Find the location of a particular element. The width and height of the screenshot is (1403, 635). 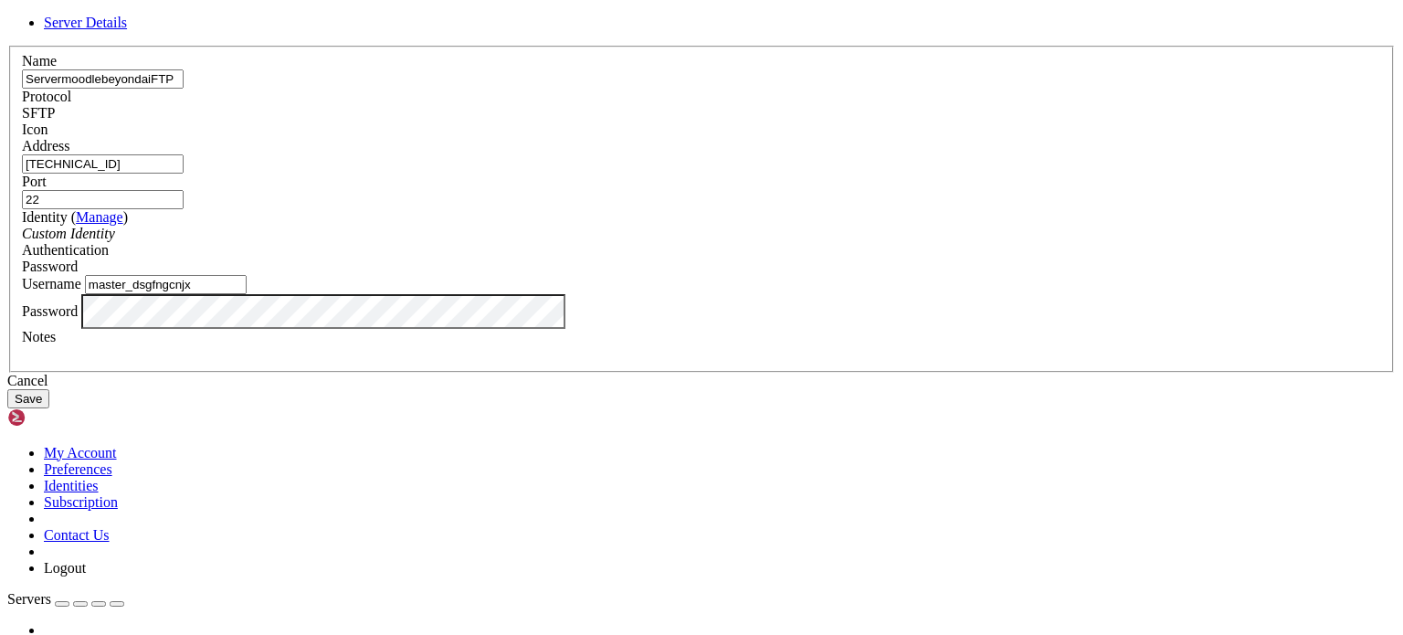

label: Port is located at coordinates (34, 181).